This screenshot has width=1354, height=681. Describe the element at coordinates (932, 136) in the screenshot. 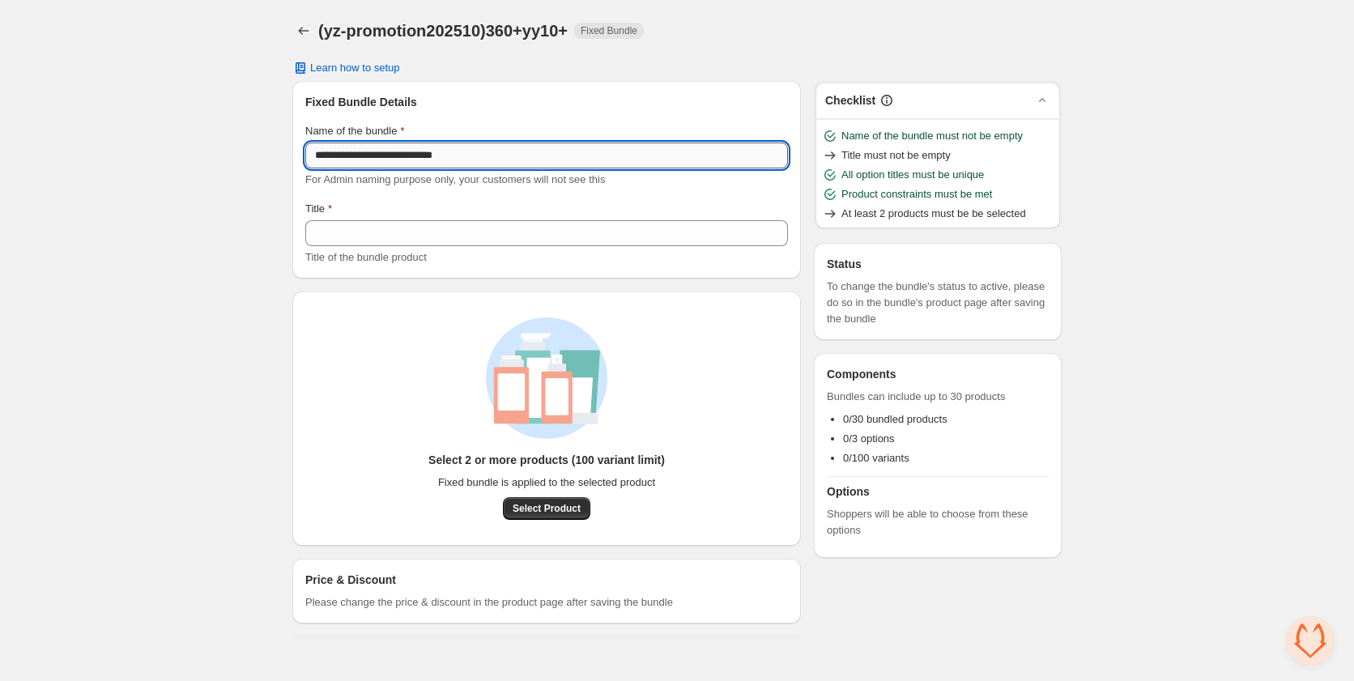

I see `span: Name of the bundle must not be empty` at that location.